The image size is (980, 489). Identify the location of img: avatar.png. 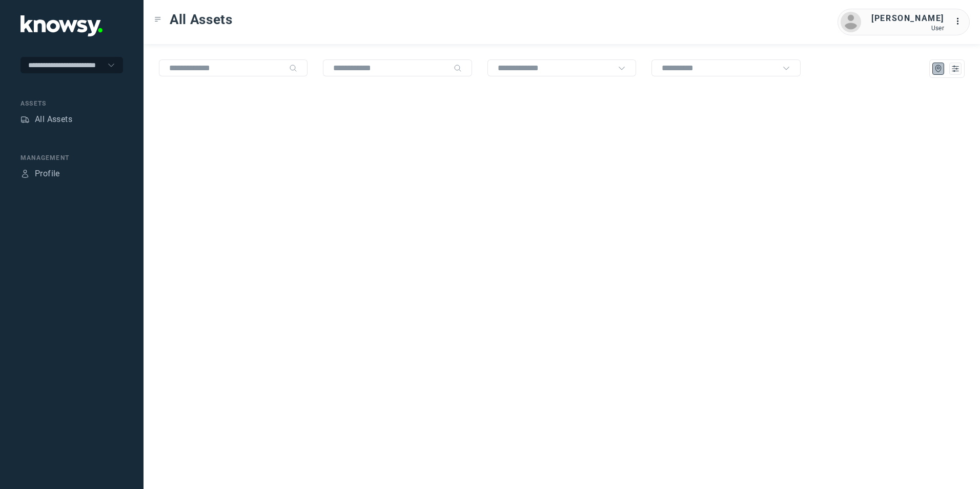
(850, 22).